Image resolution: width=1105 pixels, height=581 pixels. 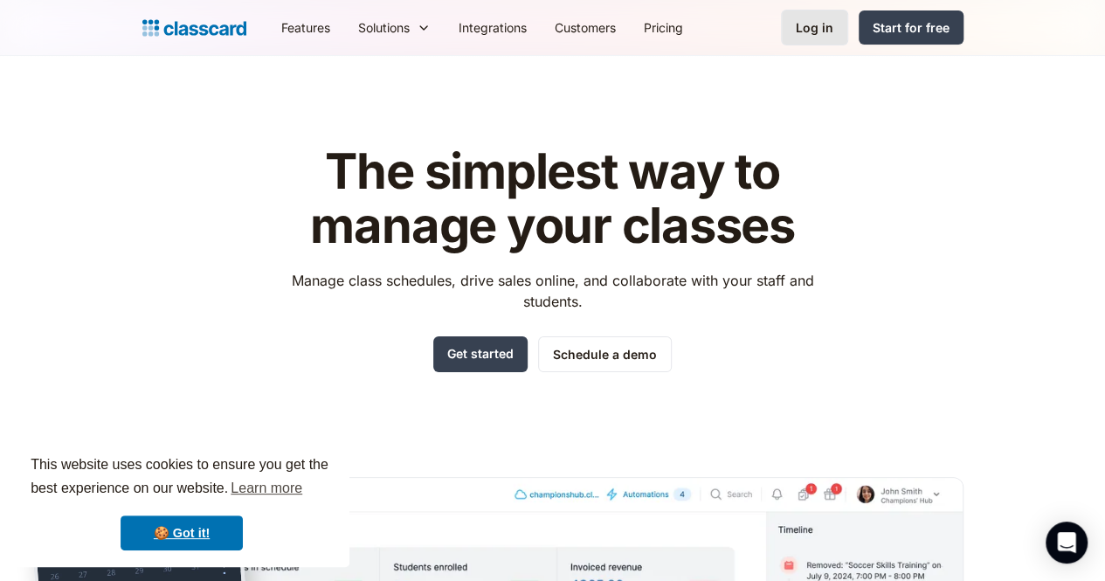 What do you see at coordinates (493, 27) in the screenshot?
I see `a: Integrations` at bounding box center [493, 27].